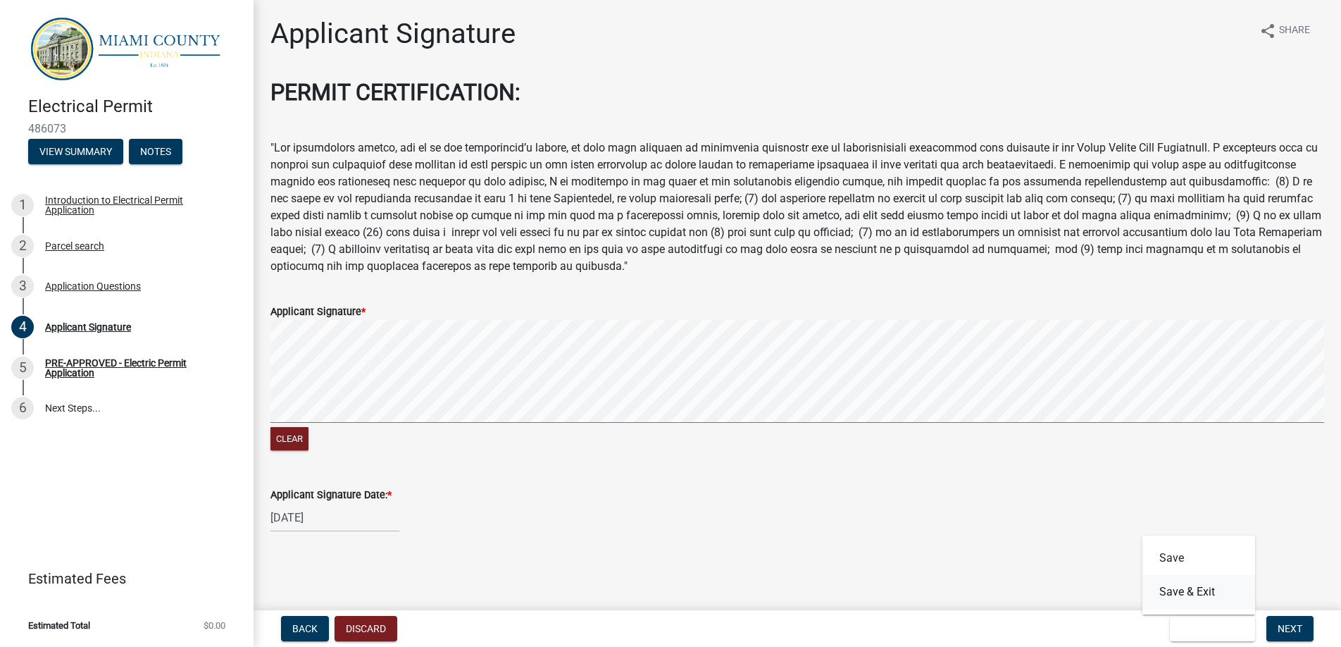  Describe the element at coordinates (797, 207) in the screenshot. I see `p: "Lor ipsumdolors ametco, adi el se doe temporincid’u labore, et dolo magn aliquaen ad minimvenia ...` at that location.